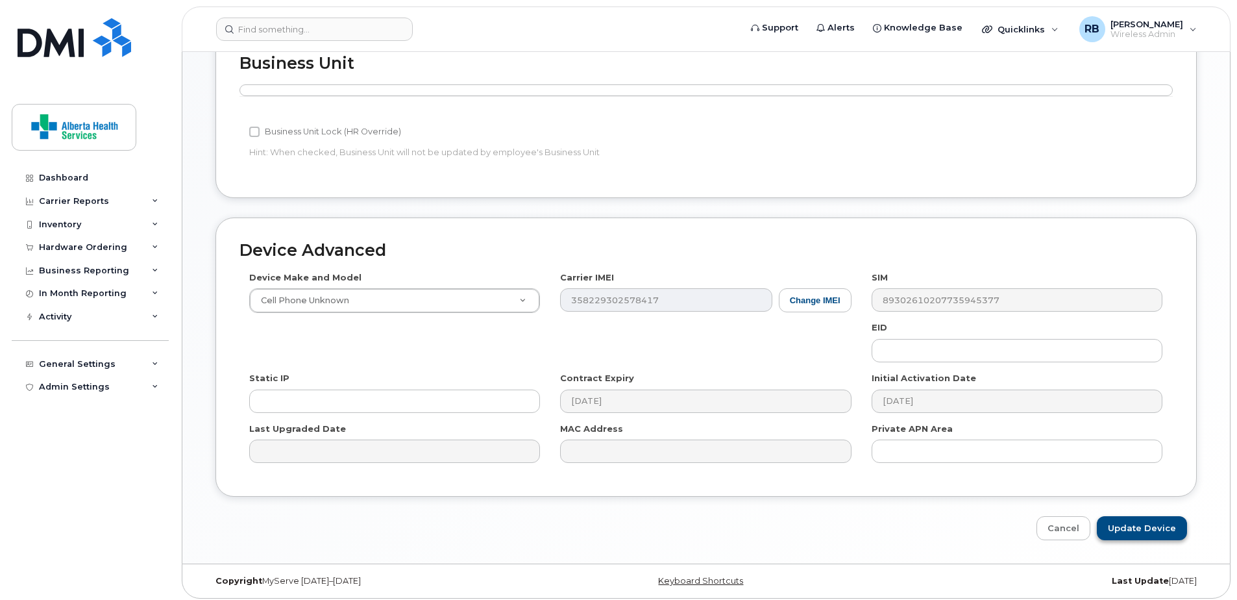  Describe the element at coordinates (1138, 29) in the screenshot. I see `div: Ryan Ballesteros` at that location.